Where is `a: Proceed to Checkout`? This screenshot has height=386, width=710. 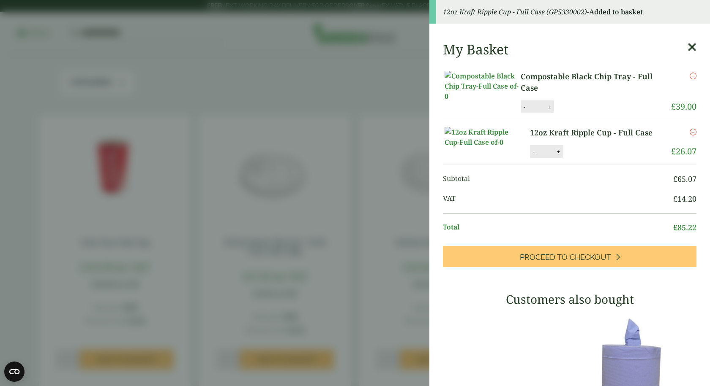 a: Proceed to Checkout is located at coordinates (569, 257).